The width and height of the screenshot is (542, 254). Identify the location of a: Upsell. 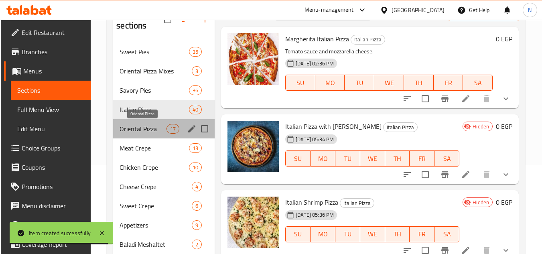
(48, 225).